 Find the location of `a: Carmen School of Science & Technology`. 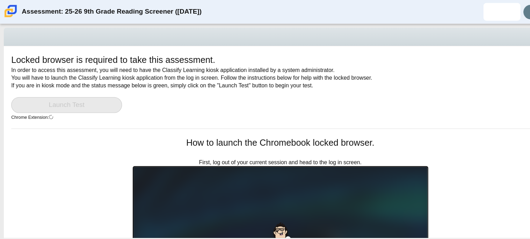

a: Carmen School of Science & Technology is located at coordinates (10, 16).